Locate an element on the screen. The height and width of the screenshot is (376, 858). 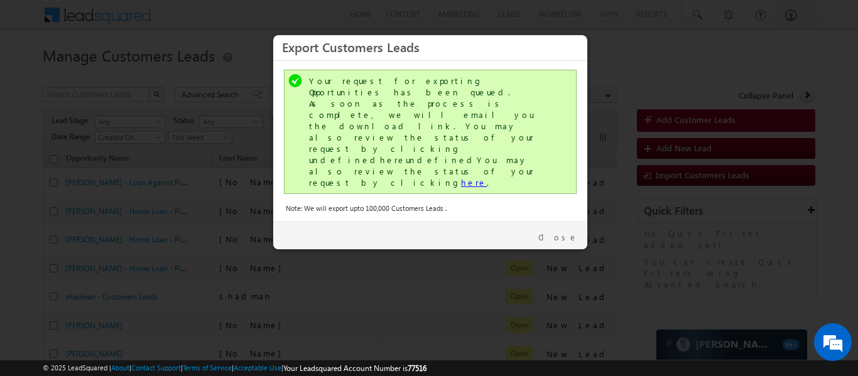
a: About is located at coordinates (120, 367).